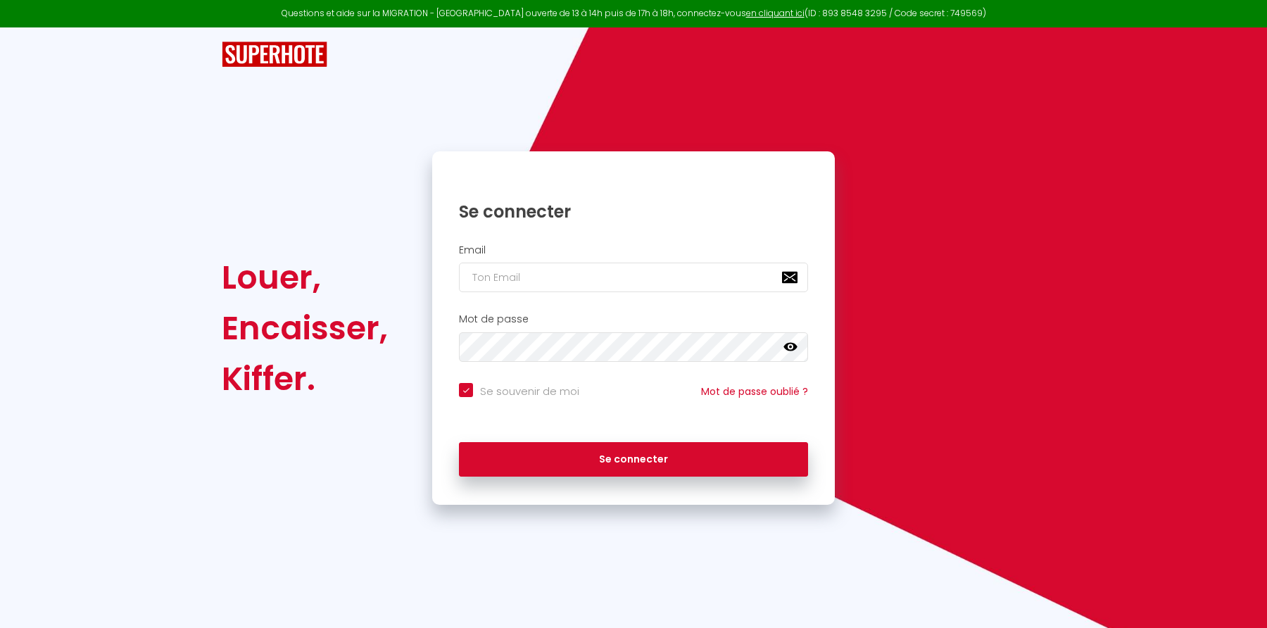 This screenshot has height=628, width=1267. What do you see at coordinates (634, 211) in the screenshot?
I see `h1: Se connecter` at bounding box center [634, 211].